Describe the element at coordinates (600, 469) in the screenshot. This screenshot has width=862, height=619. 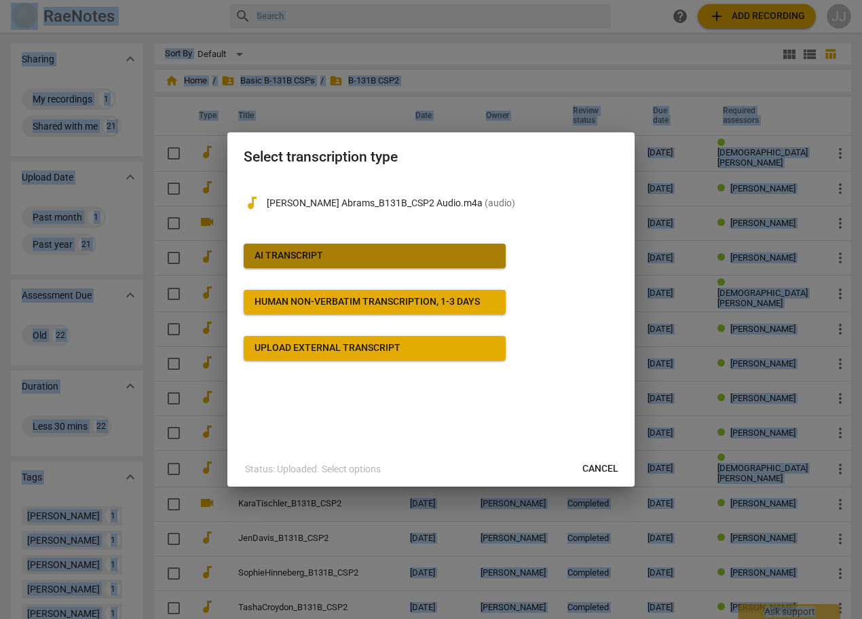
I see `button: Cancel` at that location.